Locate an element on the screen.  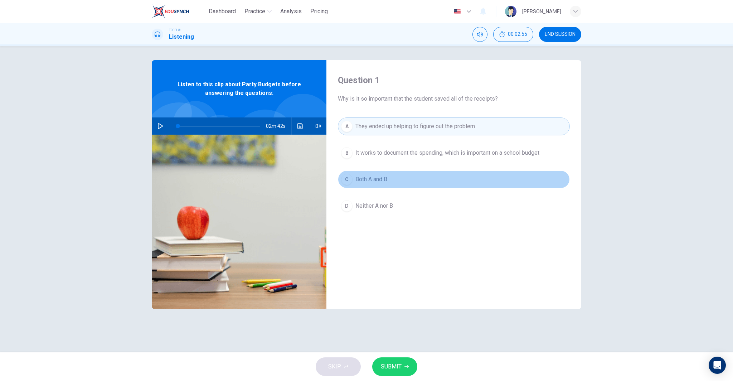
span: Listen to this clip about Party Budgets before answering the questions: is located at coordinates (239, 89).